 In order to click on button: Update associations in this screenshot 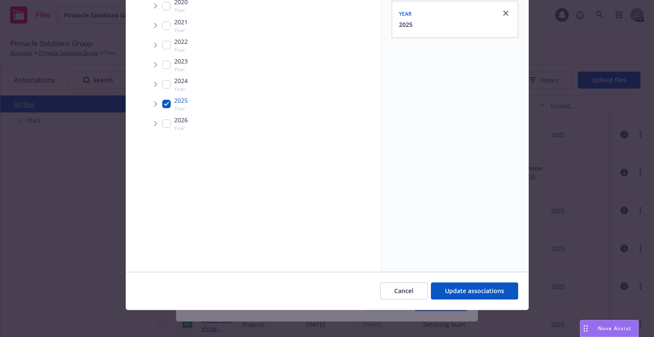, I will do `click(474, 291)`.